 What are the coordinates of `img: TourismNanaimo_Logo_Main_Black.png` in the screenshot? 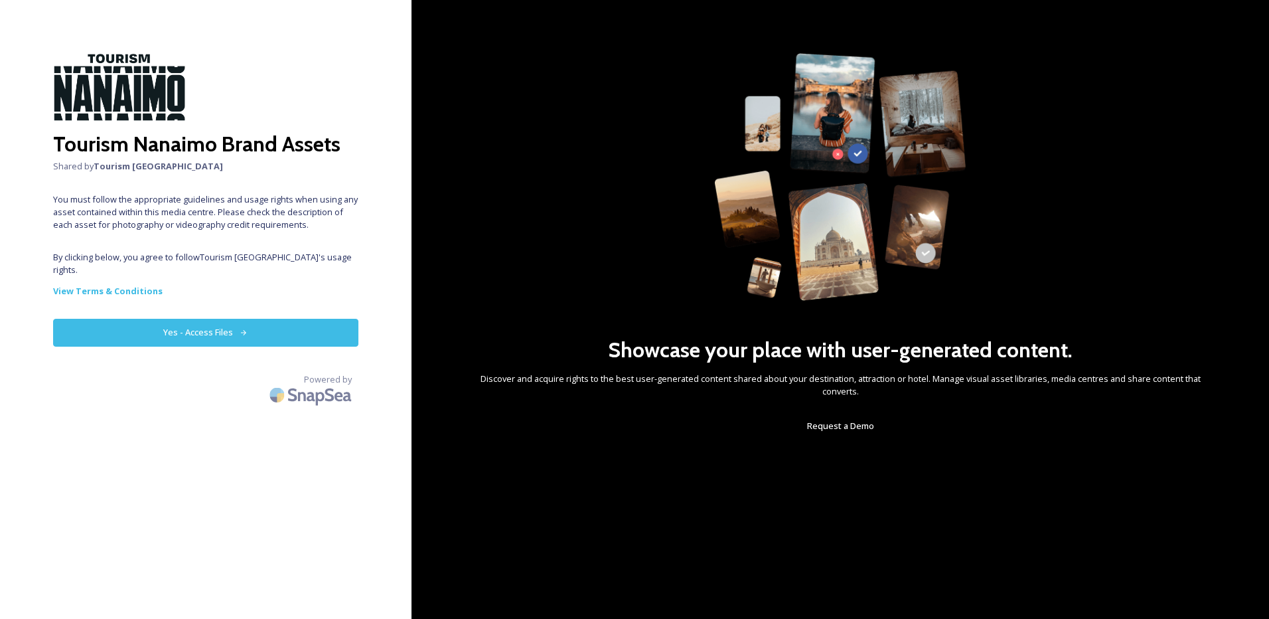 It's located at (119, 87).